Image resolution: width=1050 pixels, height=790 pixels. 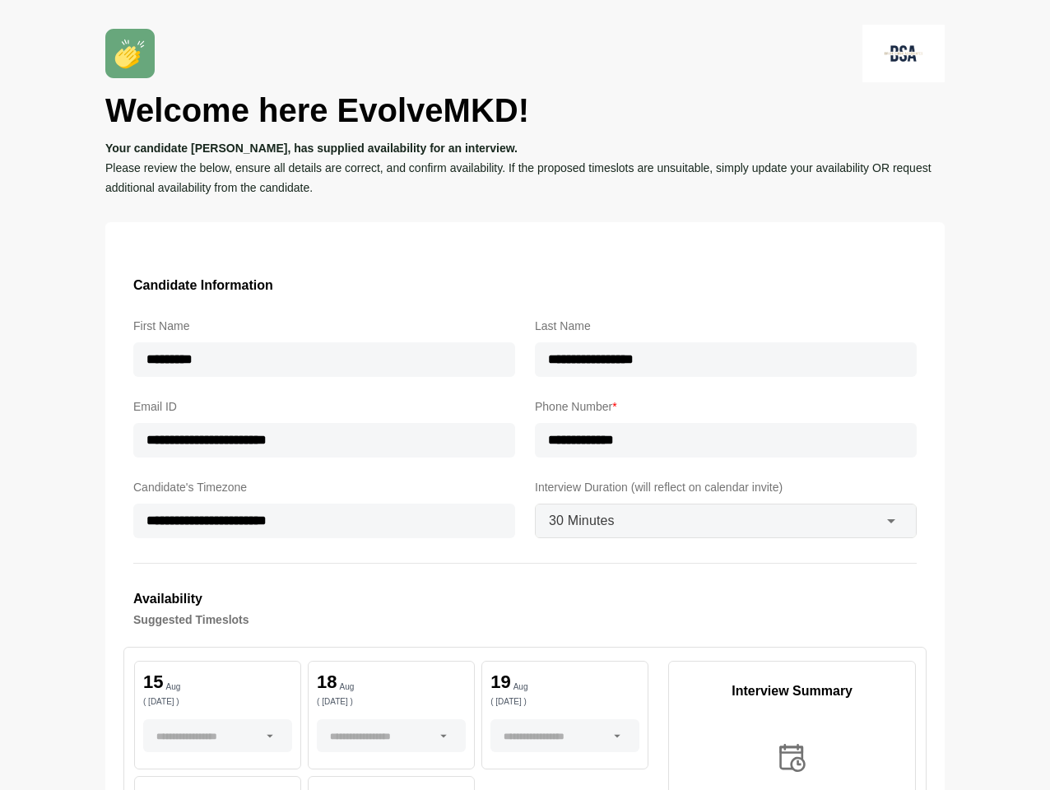 I want to click on img: logo, so click(x=903, y=53).